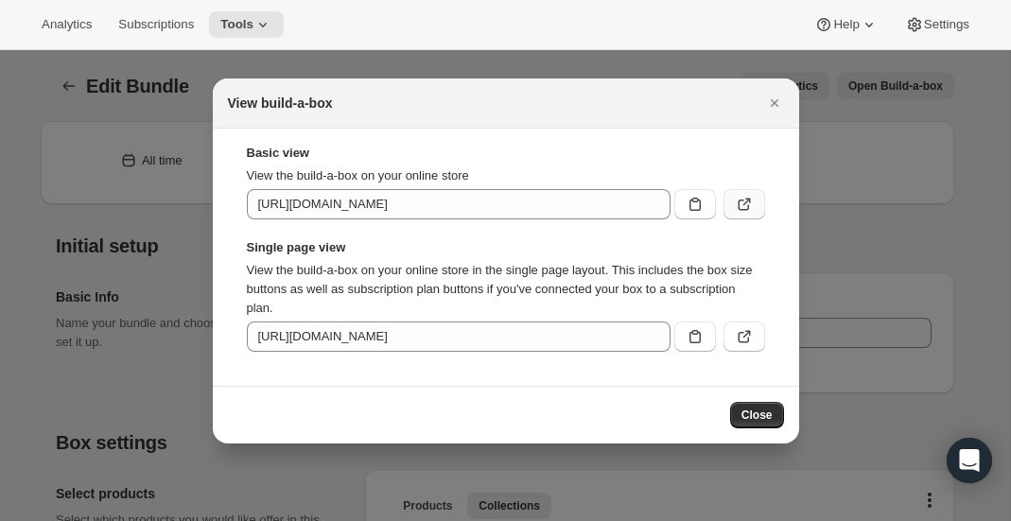  I want to click on h2: View build-a-box, so click(280, 103).